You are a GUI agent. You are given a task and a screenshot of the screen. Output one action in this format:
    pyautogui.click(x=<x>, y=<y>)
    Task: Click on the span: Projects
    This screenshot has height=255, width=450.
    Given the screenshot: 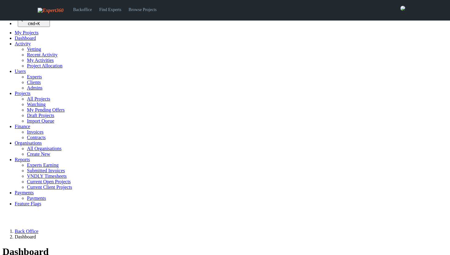 What is the action you would take?
    pyautogui.click(x=23, y=93)
    